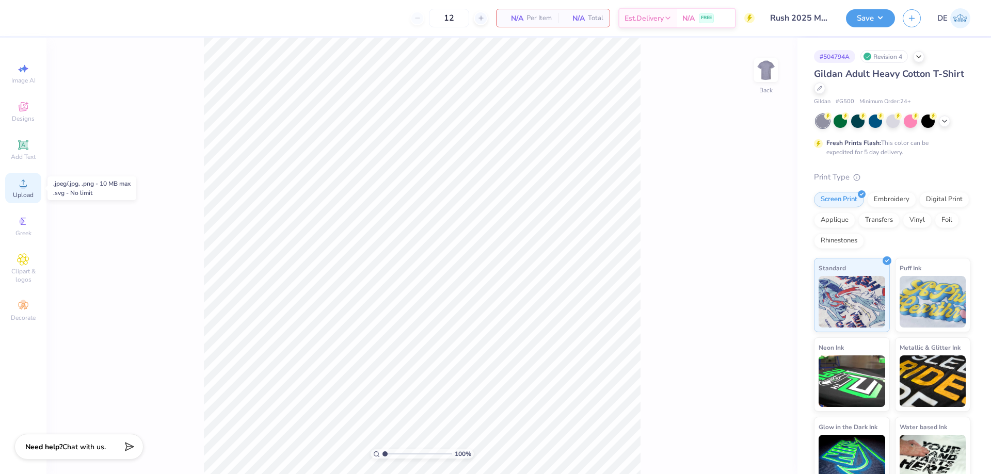  What do you see at coordinates (890, 148) in the screenshot?
I see `div: This color can be expedited for 5 day delivery.` at bounding box center [890, 148].